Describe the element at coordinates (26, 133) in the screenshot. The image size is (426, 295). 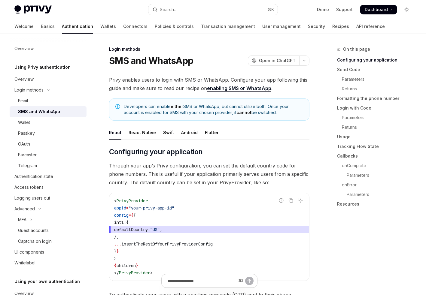
I see `div: Passkey` at that location.